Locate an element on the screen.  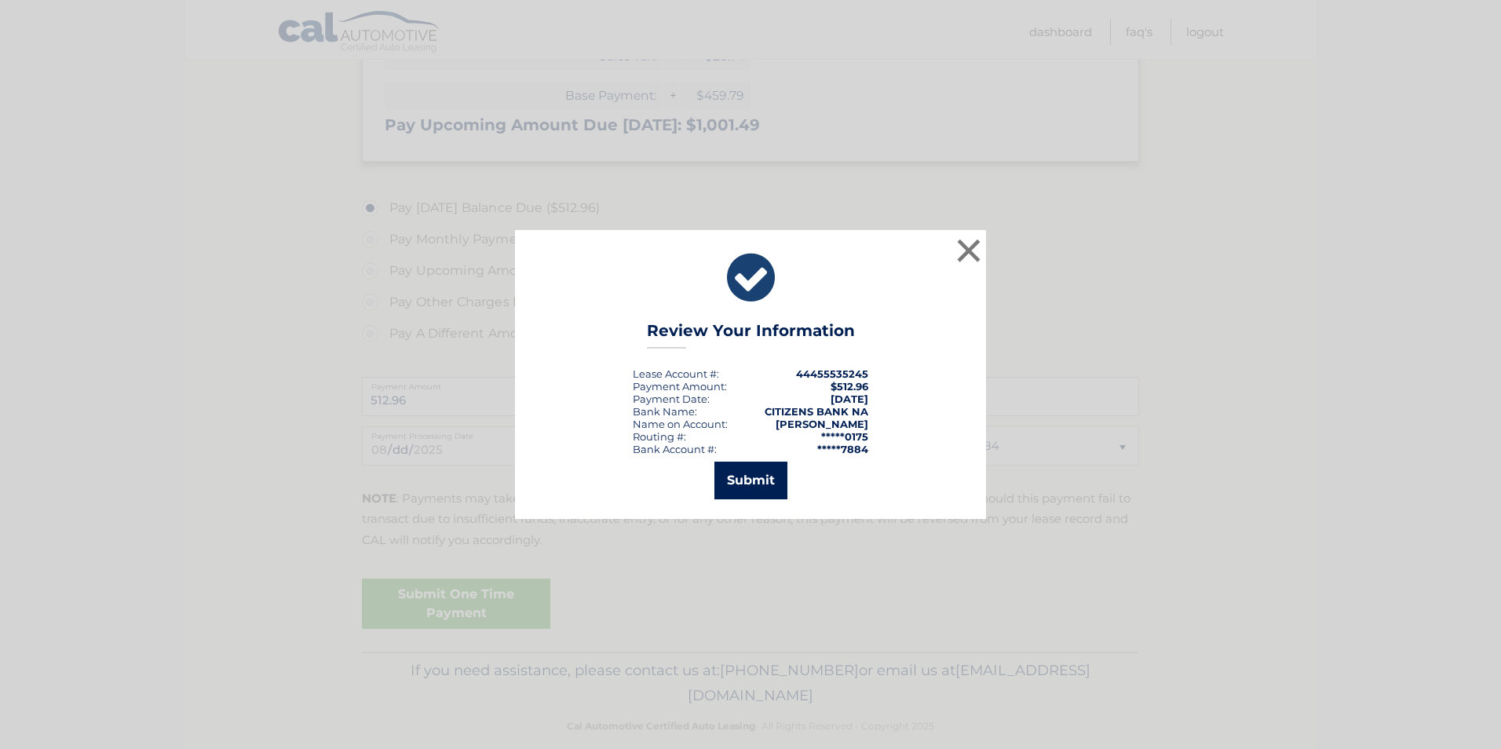
div: Payment Amount: is located at coordinates (680, 386).